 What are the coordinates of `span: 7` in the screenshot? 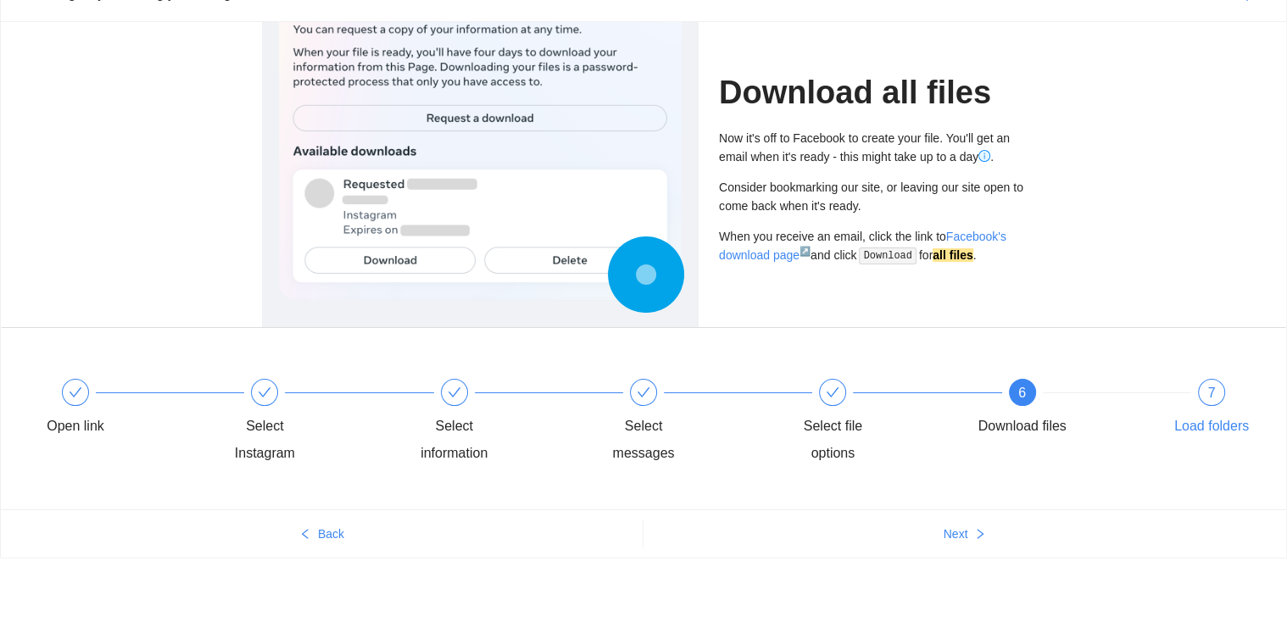 It's located at (1211, 392).